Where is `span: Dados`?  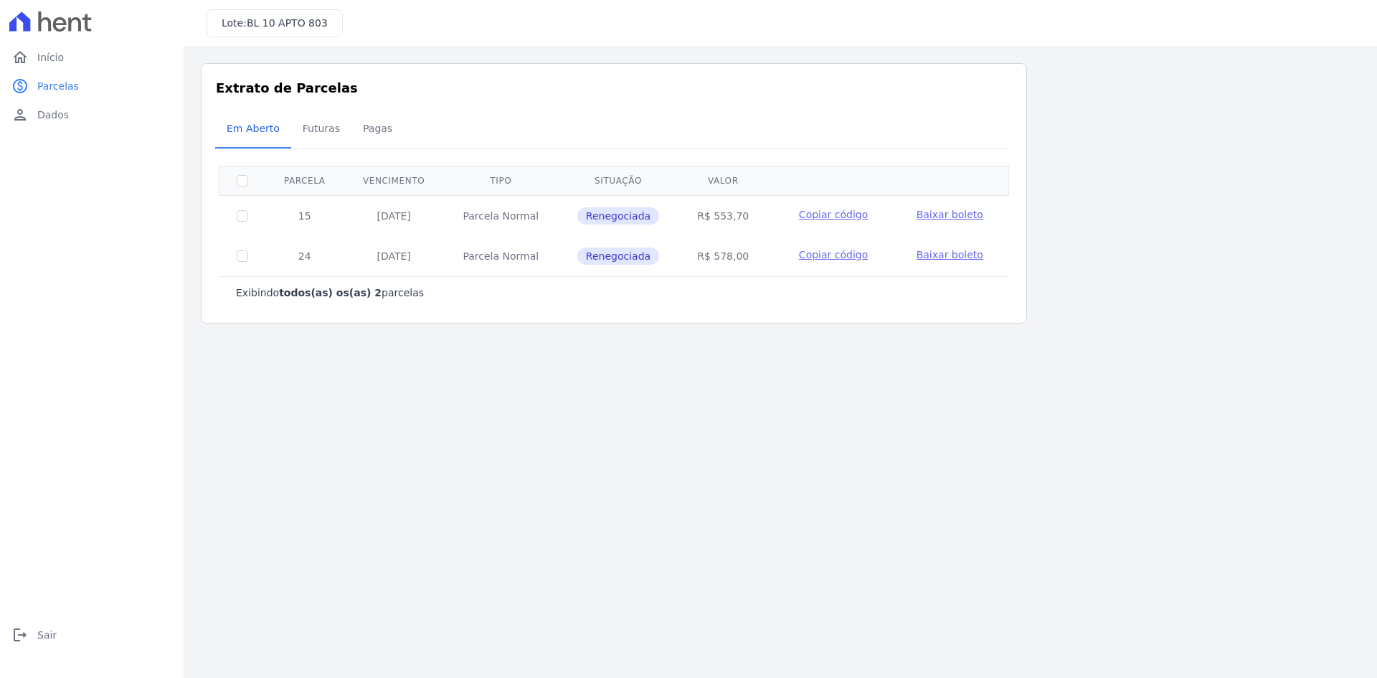 span: Dados is located at coordinates (53, 115).